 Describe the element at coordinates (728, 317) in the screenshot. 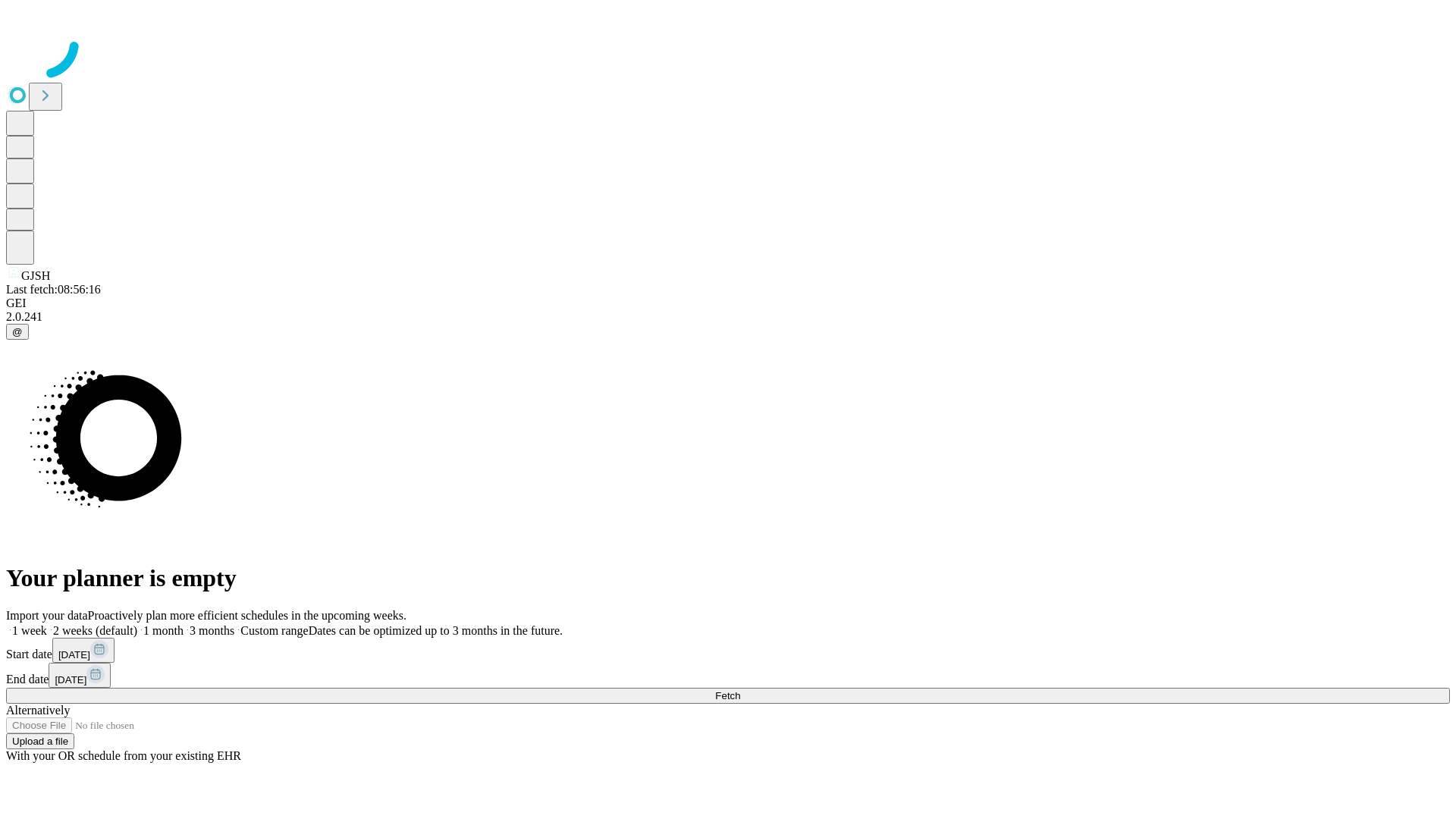

I see `div: 2.0.241` at that location.